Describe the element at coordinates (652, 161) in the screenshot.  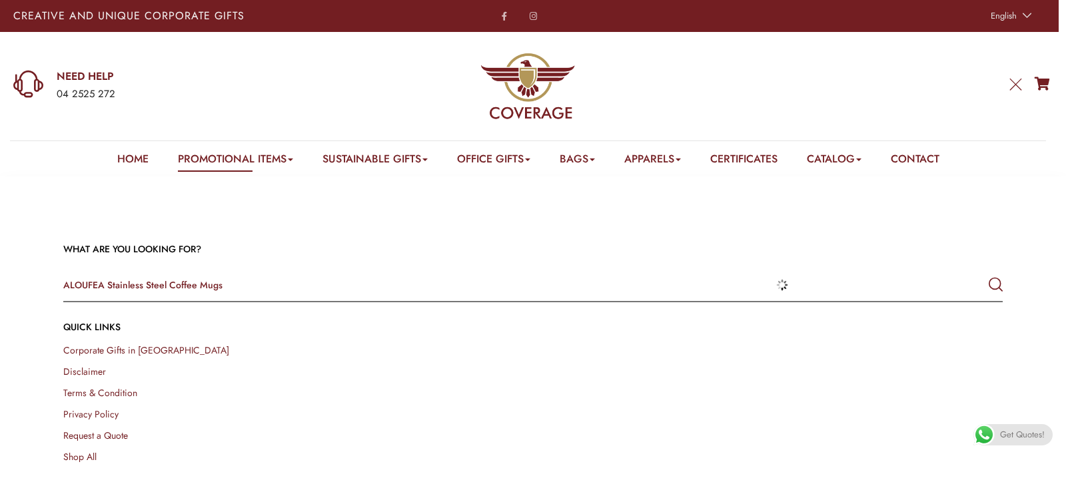
I see `a: Apparels` at that location.